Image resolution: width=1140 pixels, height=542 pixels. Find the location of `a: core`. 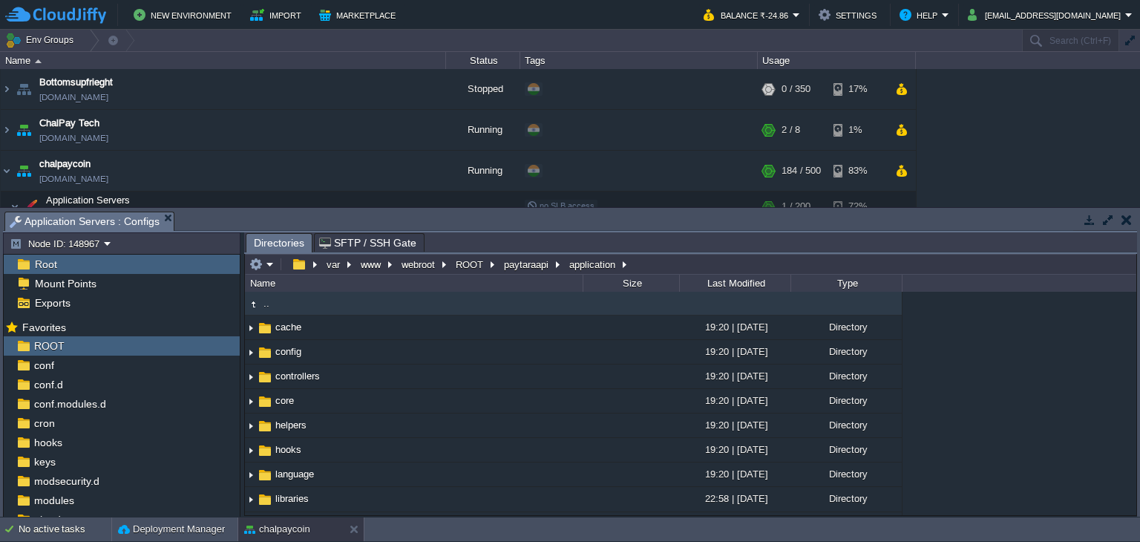

a: core is located at coordinates (284, 400).